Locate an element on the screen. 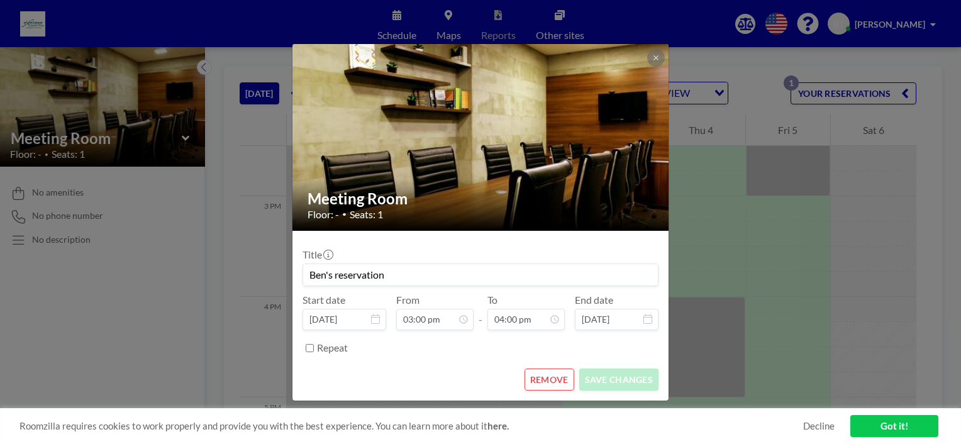 The width and height of the screenshot is (961, 444). span: Seats: 1 is located at coordinates (366, 214).